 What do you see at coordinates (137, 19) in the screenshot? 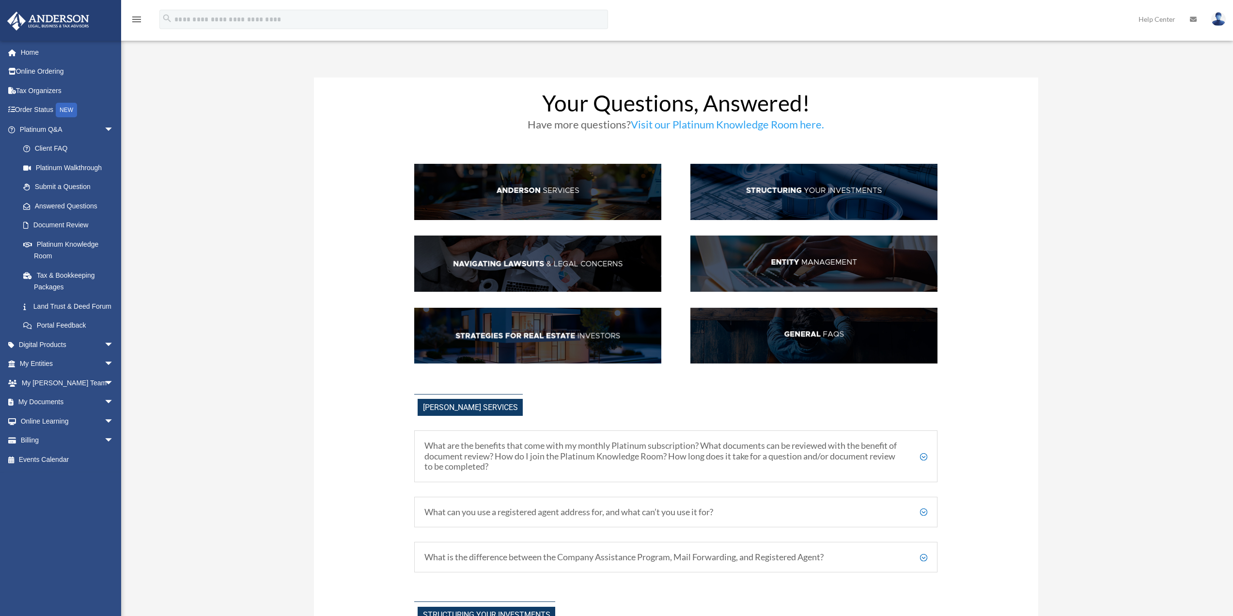
I see `i: menu` at bounding box center [137, 19].